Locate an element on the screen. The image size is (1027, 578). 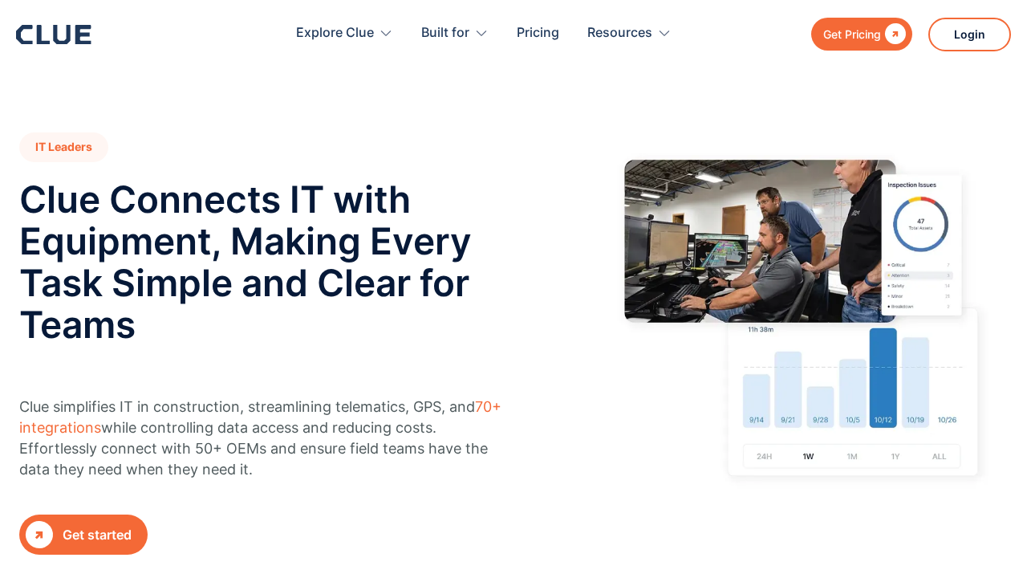
p: Clue simplifies IT in construction, streamlining telematics, GPS, and while controlling data acce... is located at coordinates (262, 438).